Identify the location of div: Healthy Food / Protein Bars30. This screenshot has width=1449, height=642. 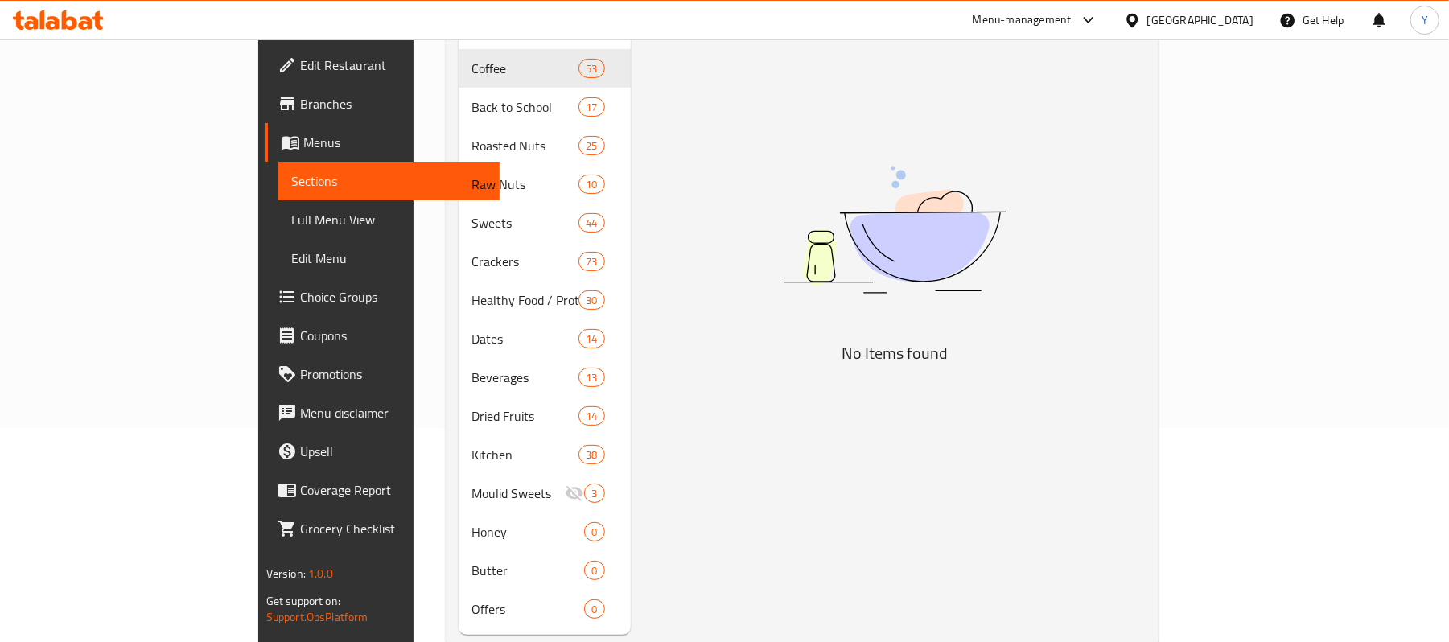
(545, 300).